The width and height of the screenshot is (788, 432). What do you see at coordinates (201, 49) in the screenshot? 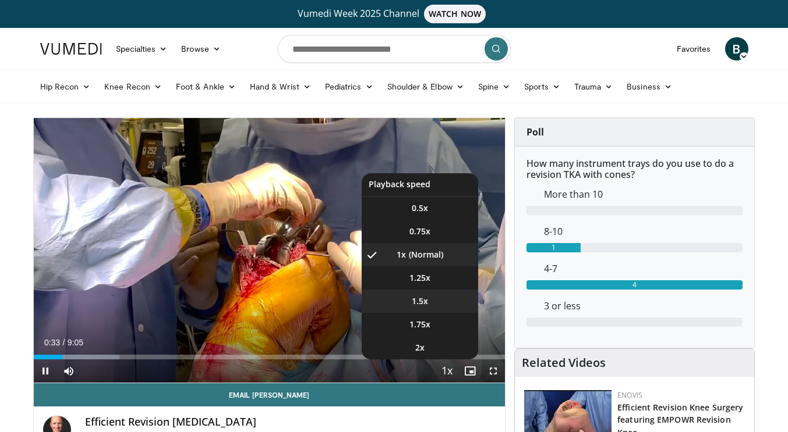
I see `a: Browse` at bounding box center [201, 49].